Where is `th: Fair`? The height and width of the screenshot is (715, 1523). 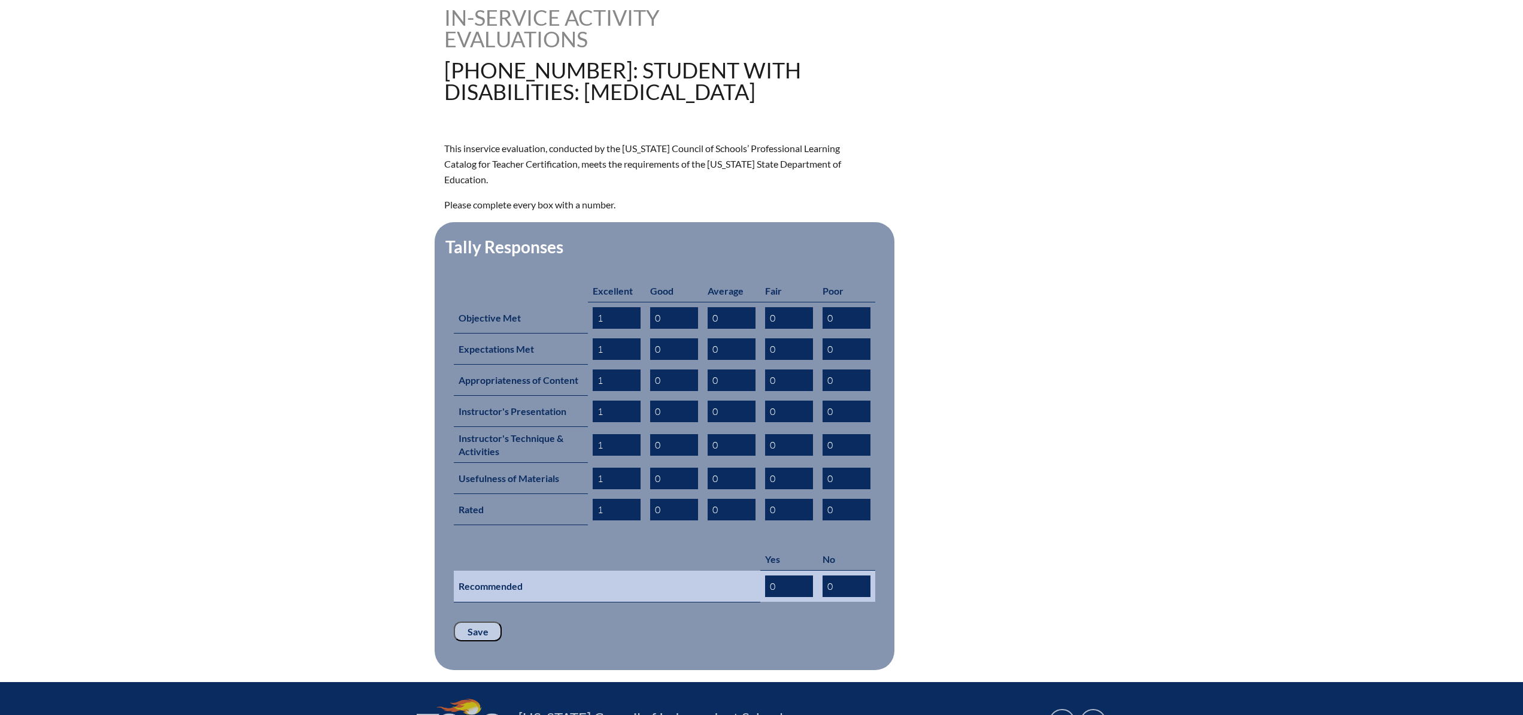 th: Fair is located at coordinates (789, 291).